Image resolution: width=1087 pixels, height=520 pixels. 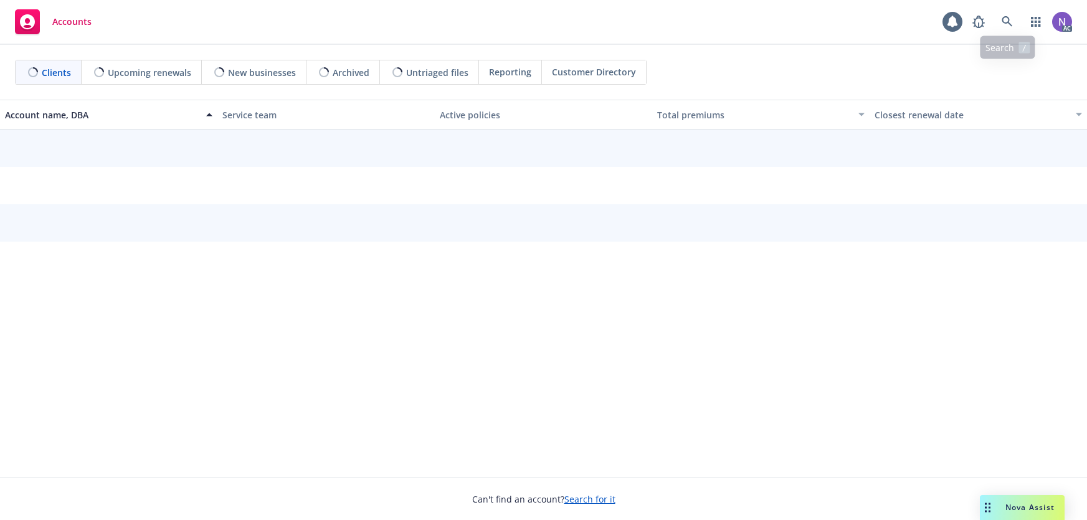 I want to click on div: Closest renewal date, so click(x=971, y=115).